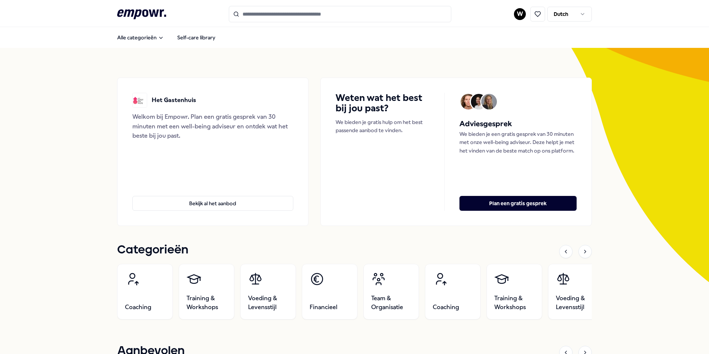 The width and height of the screenshot is (709, 354). I want to click on p: Het Gastenhuis, so click(174, 100).